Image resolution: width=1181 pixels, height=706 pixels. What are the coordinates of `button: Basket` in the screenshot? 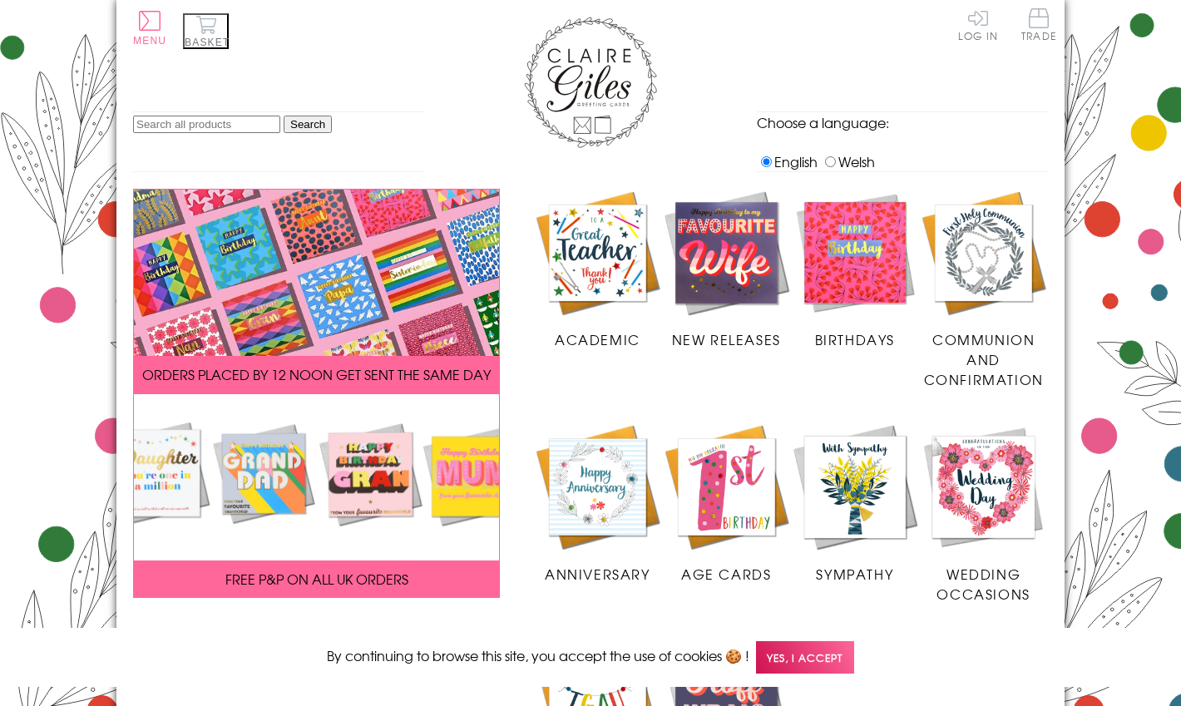 It's located at (205, 31).